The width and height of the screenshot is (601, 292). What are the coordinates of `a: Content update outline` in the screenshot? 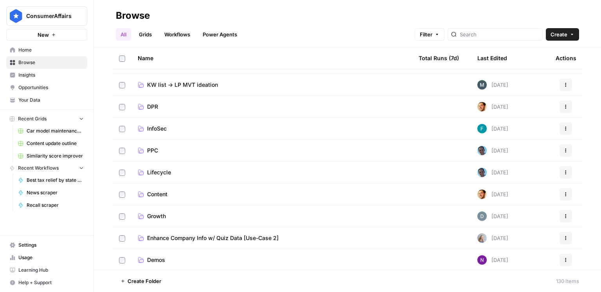 It's located at (51, 144).